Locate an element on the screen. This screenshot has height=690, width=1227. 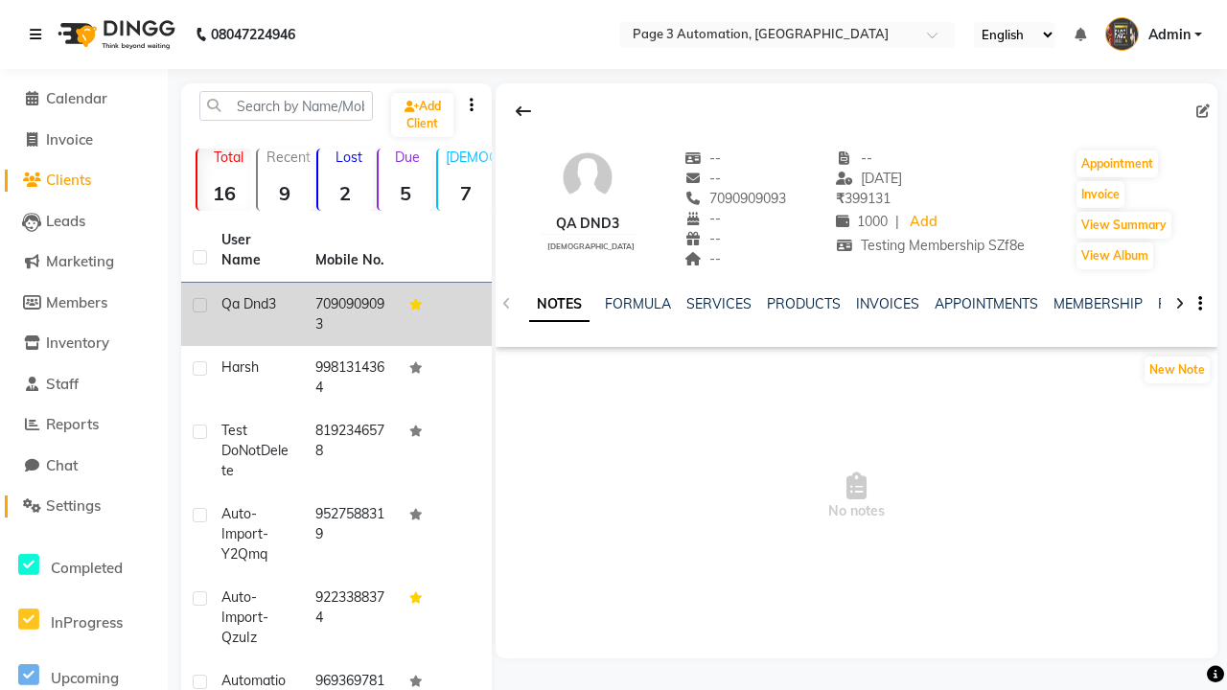
a: Inventory is located at coordinates (83, 343).